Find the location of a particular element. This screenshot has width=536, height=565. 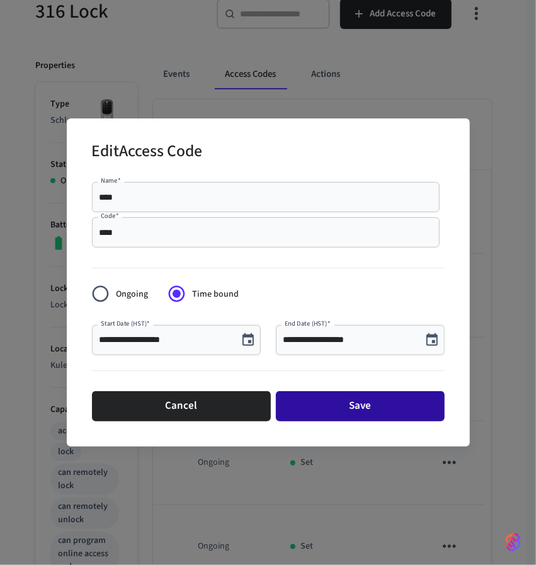

button: Cancel is located at coordinates (182, 407).